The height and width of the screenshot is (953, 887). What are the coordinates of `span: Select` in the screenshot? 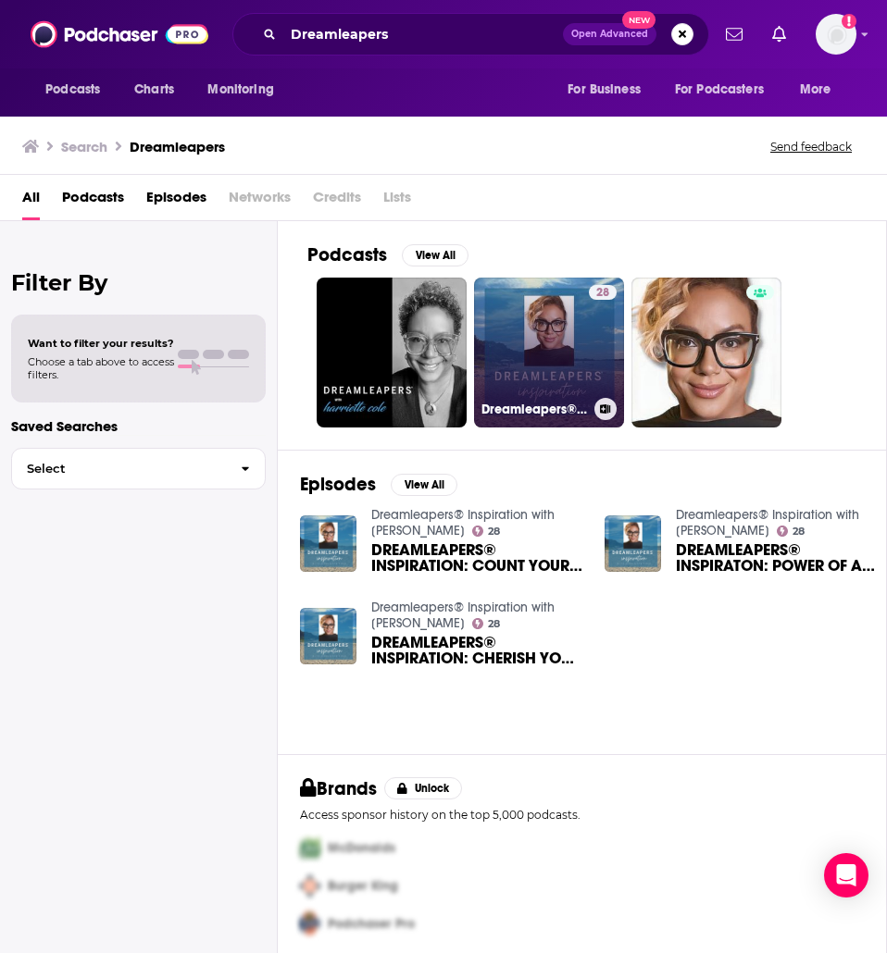 It's located at (118, 468).